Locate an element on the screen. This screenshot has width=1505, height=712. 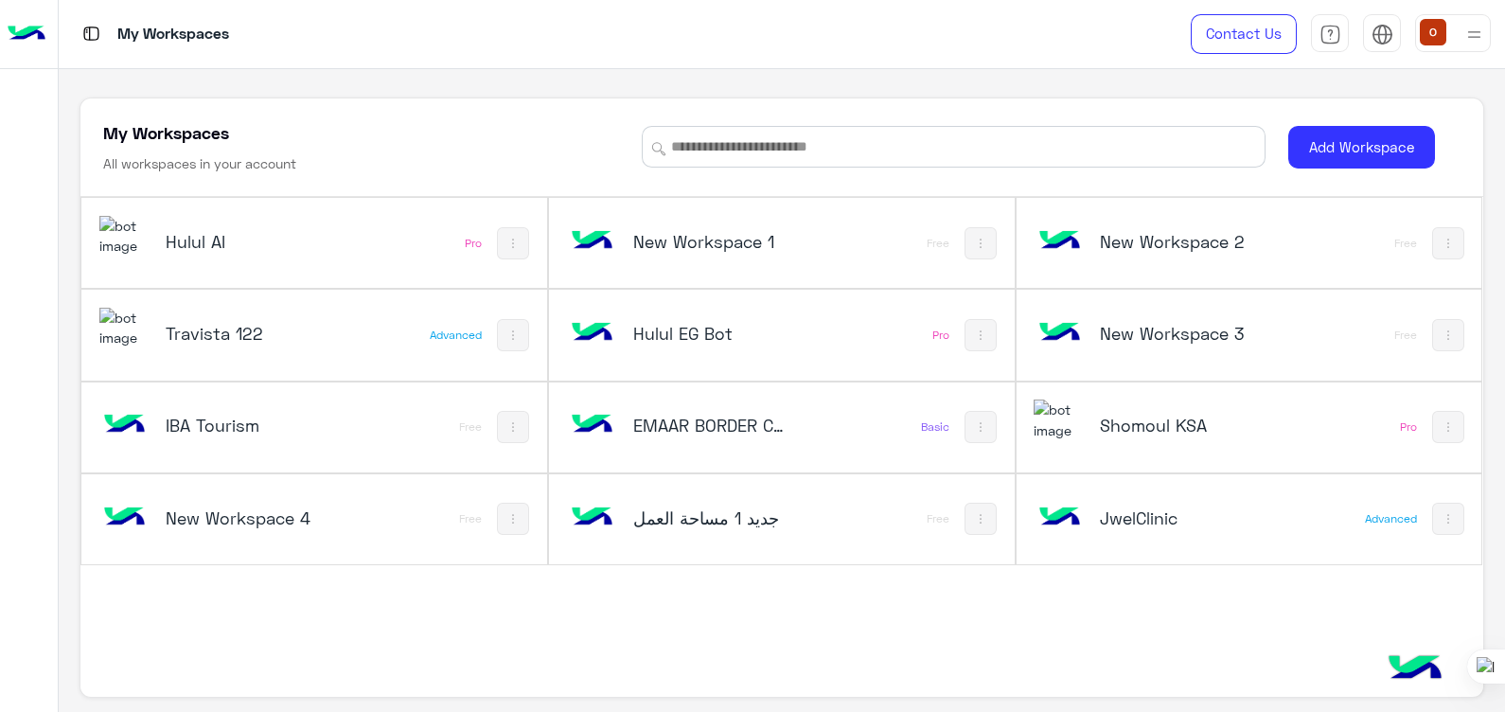
h5: Travista 122 is located at coordinates (243, 333).